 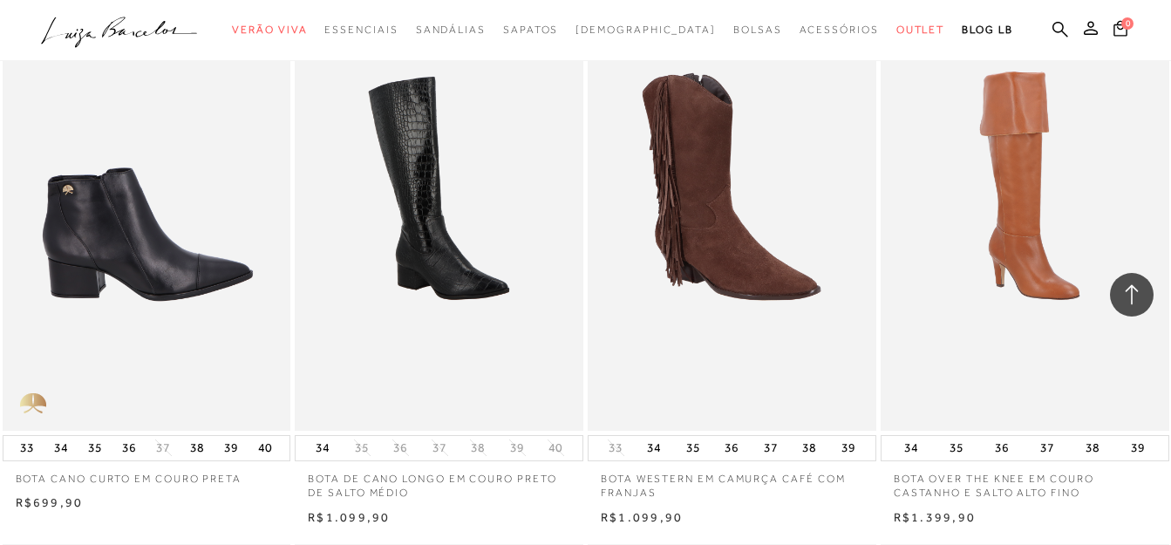 I want to click on span: Sapatos, so click(x=530, y=30).